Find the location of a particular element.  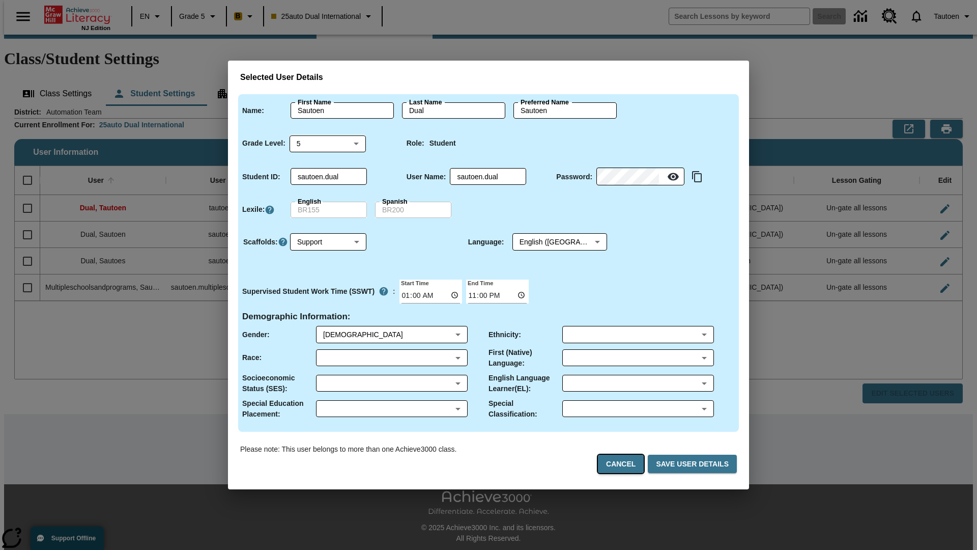

p: Name : is located at coordinates (253, 110).